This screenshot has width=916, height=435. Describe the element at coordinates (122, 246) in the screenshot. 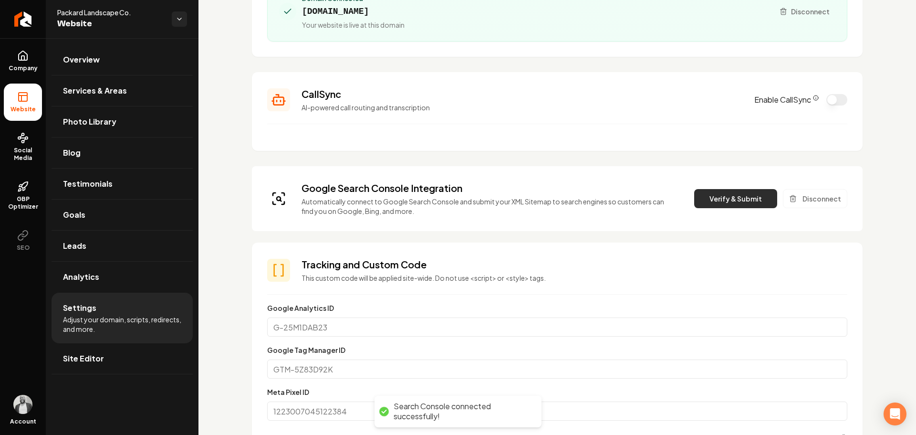

I see `a: Leads` at that location.